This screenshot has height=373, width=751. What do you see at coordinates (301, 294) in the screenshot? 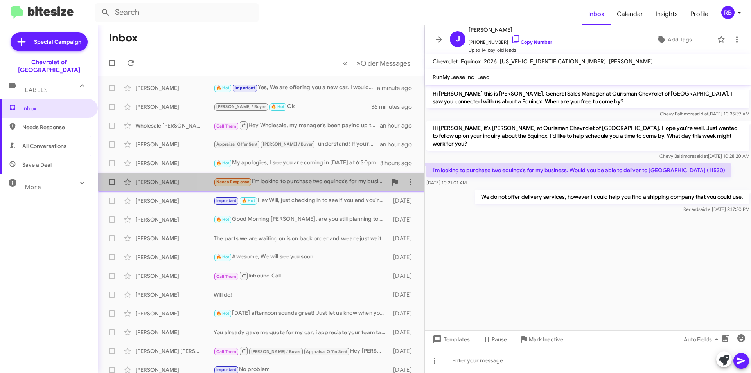
I see `div: Will do!` at bounding box center [301, 294].